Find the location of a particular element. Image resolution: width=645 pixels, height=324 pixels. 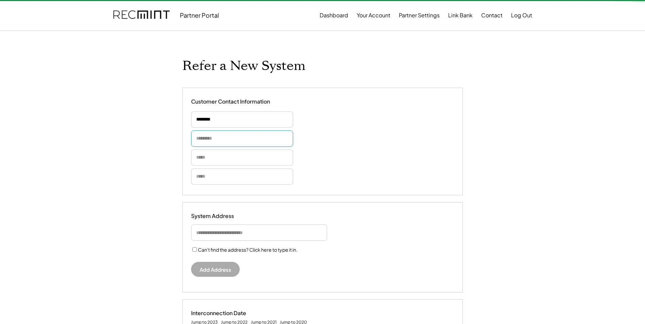

button: Log Out is located at coordinates (521, 15).